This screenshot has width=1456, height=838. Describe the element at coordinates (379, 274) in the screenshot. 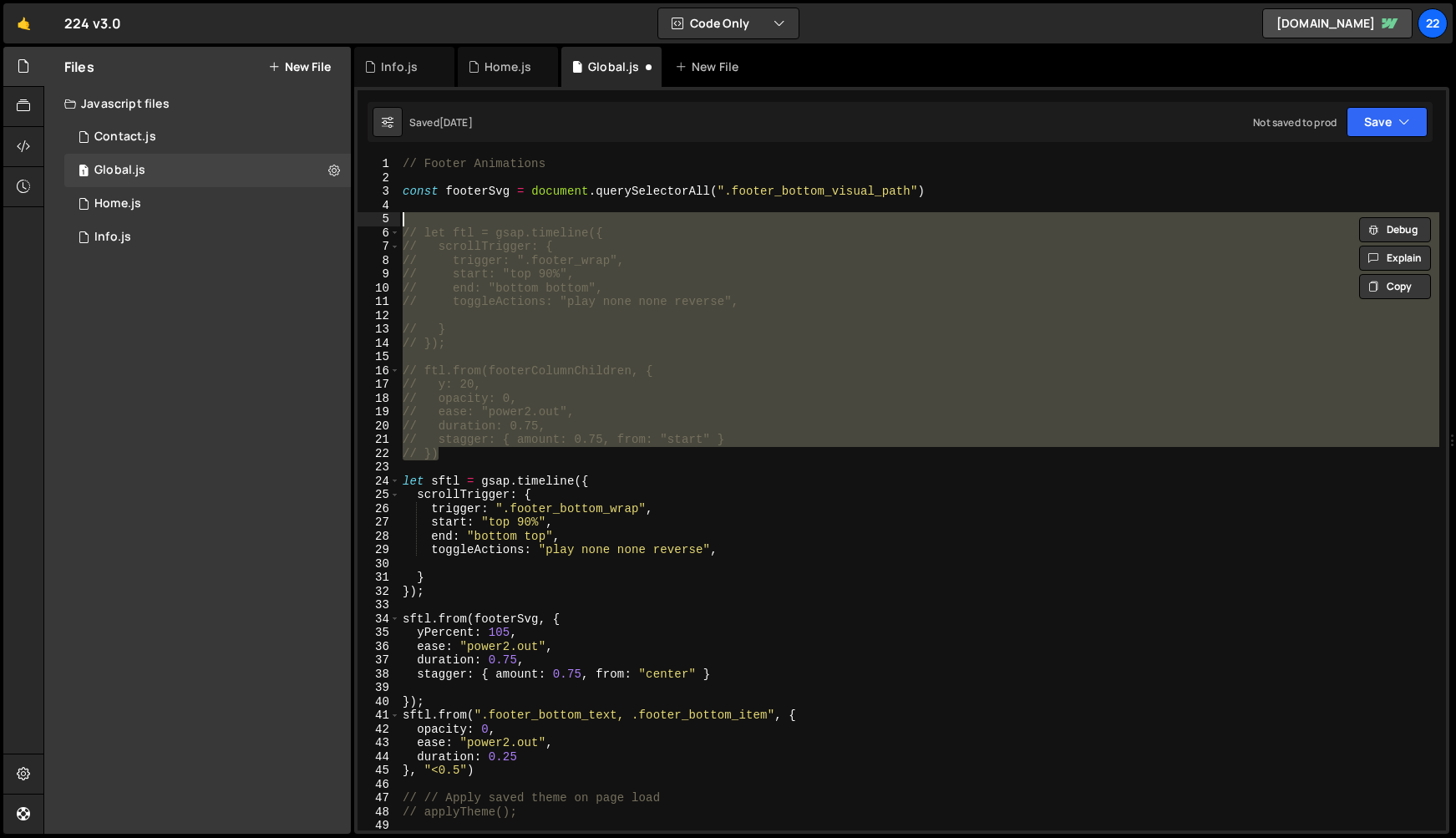

I see `div: 9` at that location.